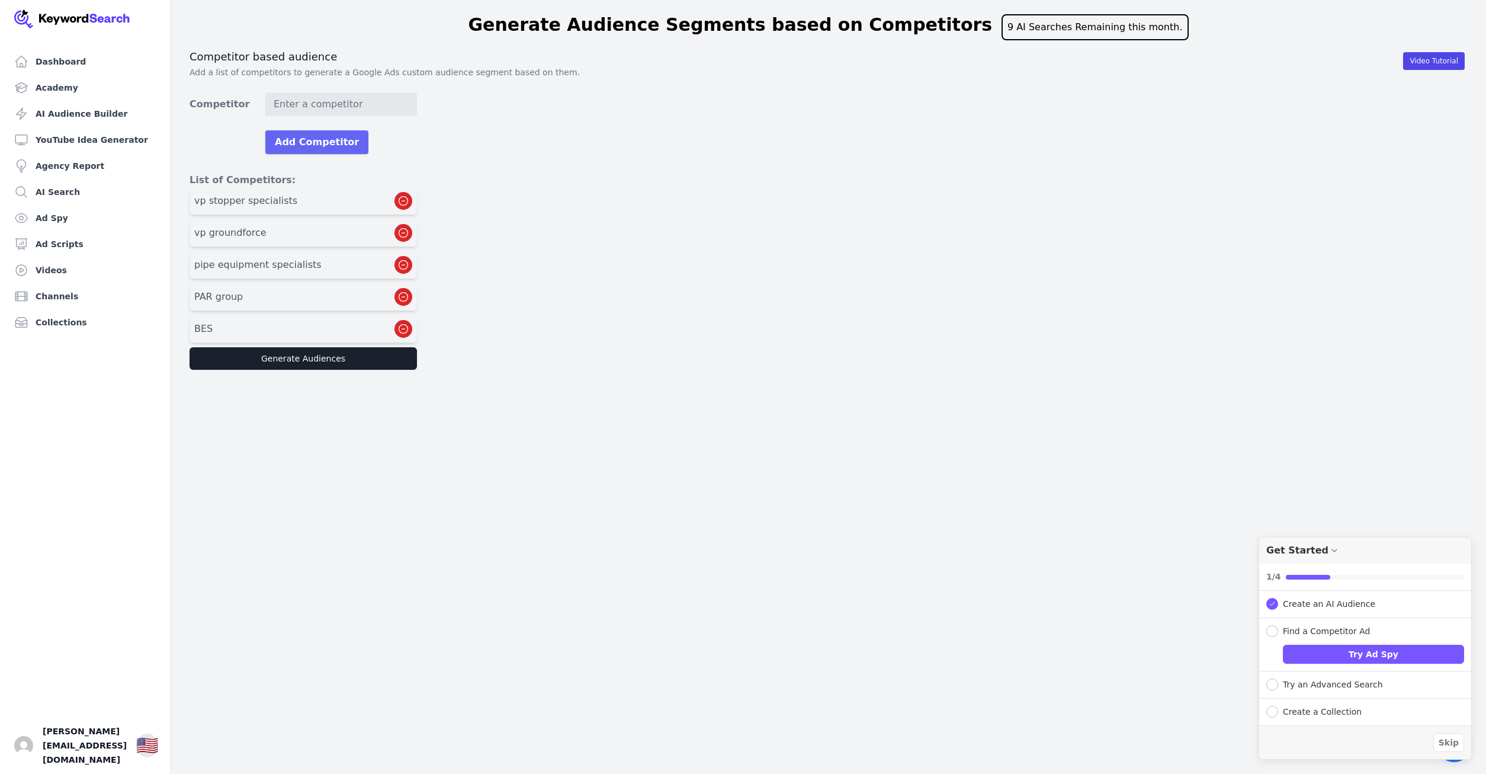  What do you see at coordinates (730, 27) in the screenshot?
I see `h1: Generate Audience Segments based on Competitors` at bounding box center [730, 27].